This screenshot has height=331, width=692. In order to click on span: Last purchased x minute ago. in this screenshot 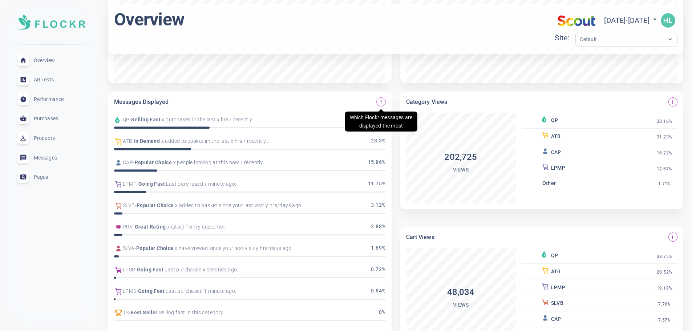, I will do `click(201, 184)`.